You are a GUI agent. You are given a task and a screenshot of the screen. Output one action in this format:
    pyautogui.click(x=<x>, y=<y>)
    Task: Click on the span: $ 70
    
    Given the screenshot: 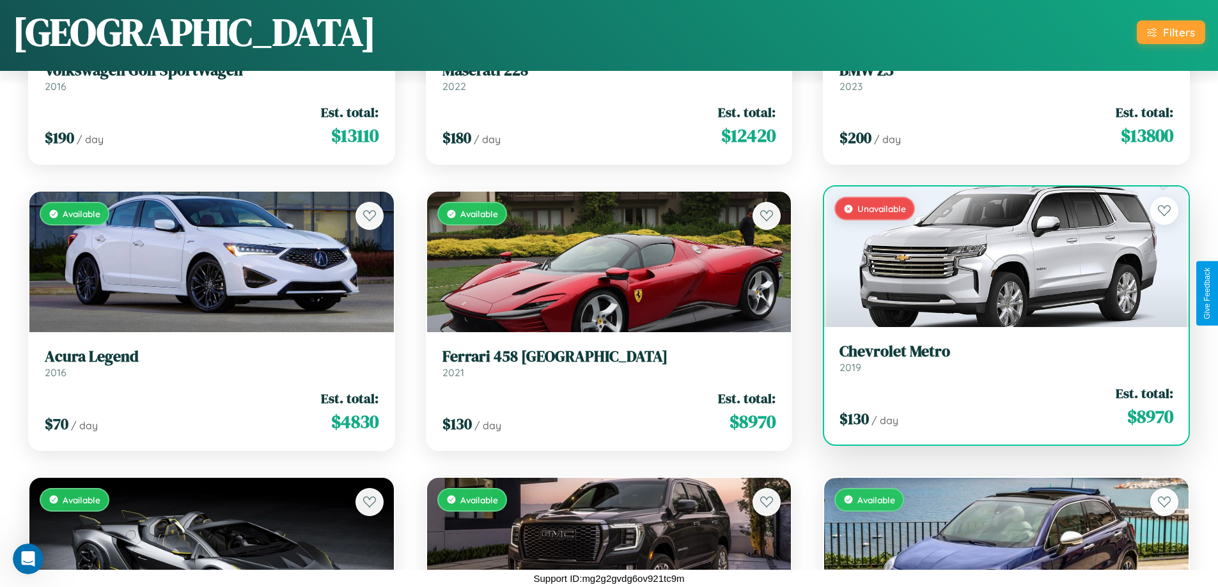 What is the action you would take?
    pyautogui.click(x=56, y=424)
    